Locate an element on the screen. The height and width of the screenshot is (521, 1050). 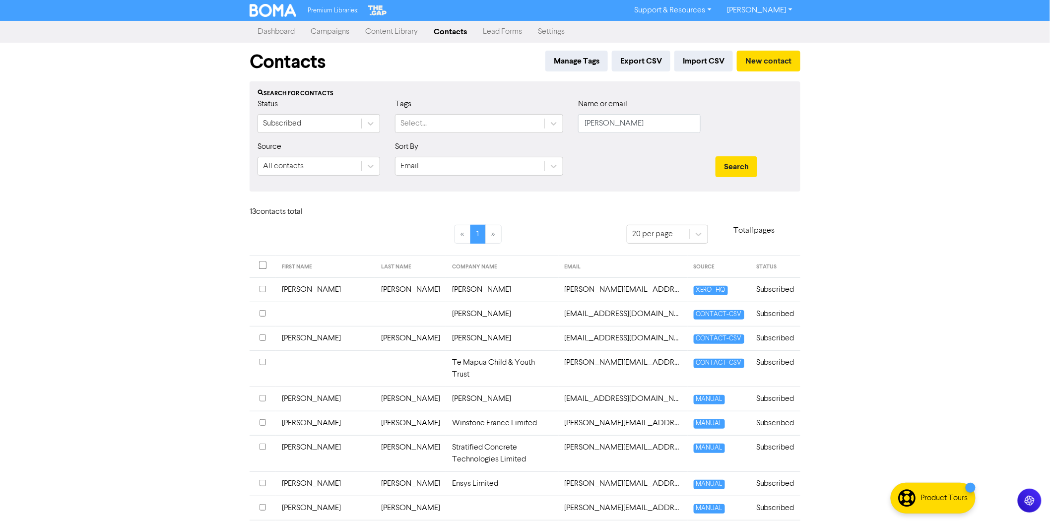
a: Campaigns is located at coordinates (330, 32).